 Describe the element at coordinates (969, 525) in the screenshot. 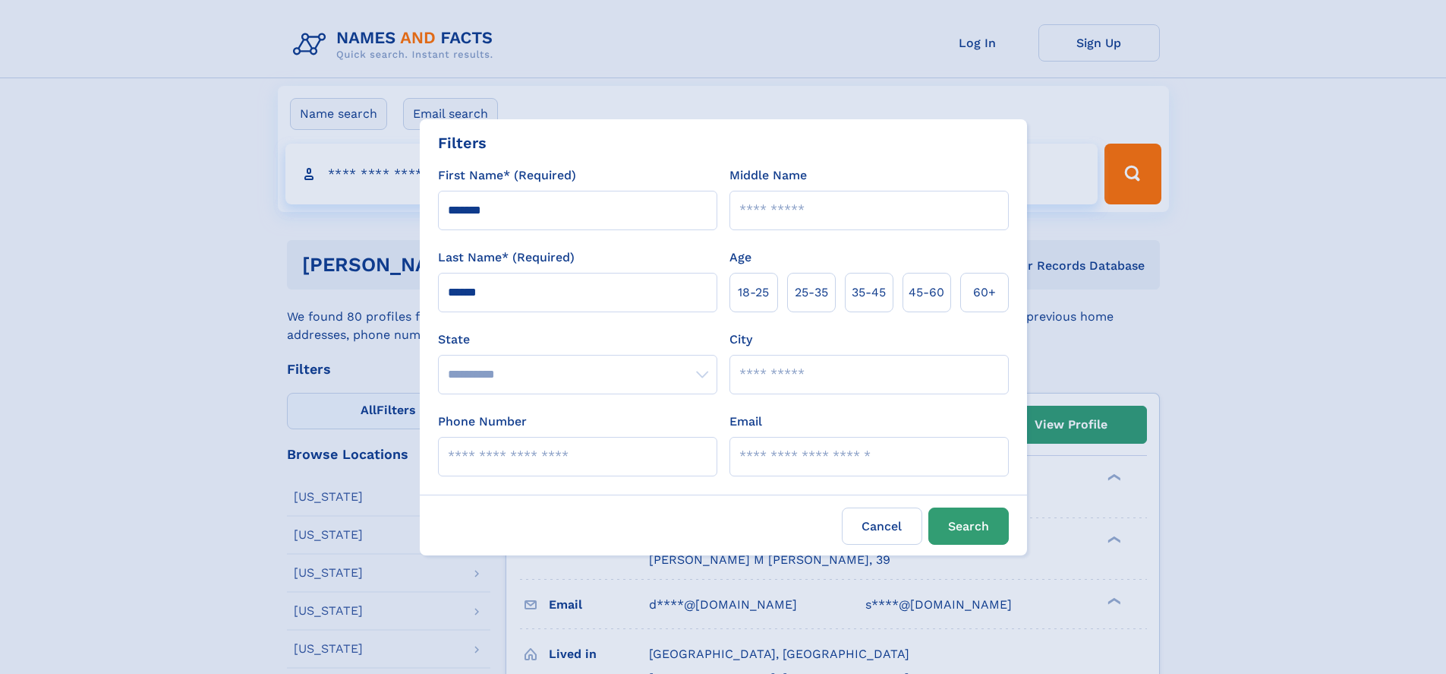

I see `button: Search` at that location.